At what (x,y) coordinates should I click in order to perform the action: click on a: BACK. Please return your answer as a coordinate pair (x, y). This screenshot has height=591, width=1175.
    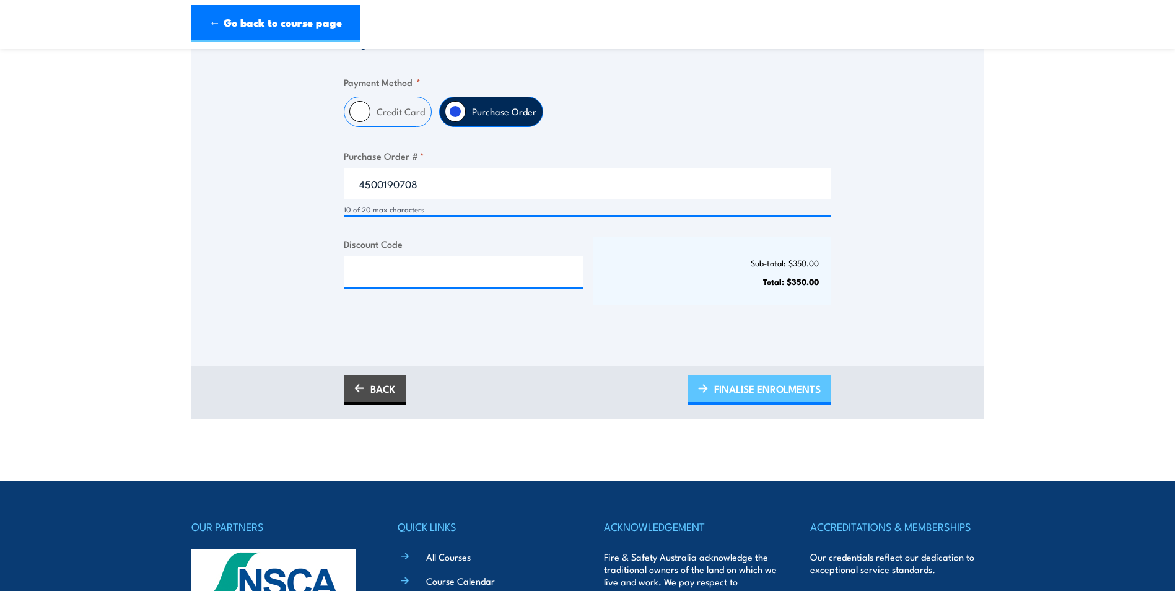
    Looking at the image, I should click on (375, 390).